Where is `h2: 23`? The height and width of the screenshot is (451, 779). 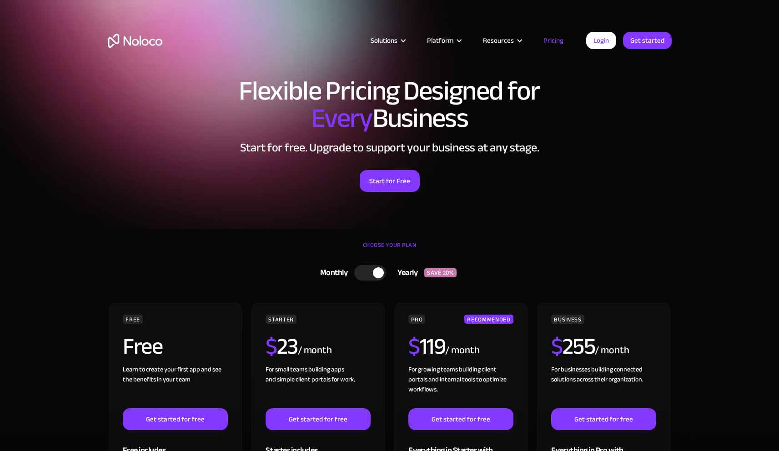 h2: 23 is located at coordinates (282, 347).